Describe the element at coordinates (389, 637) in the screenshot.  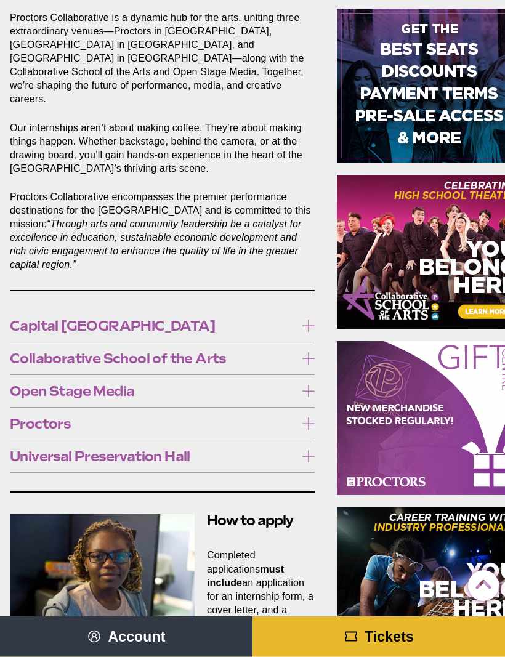
I see `span: Tickets` at that location.